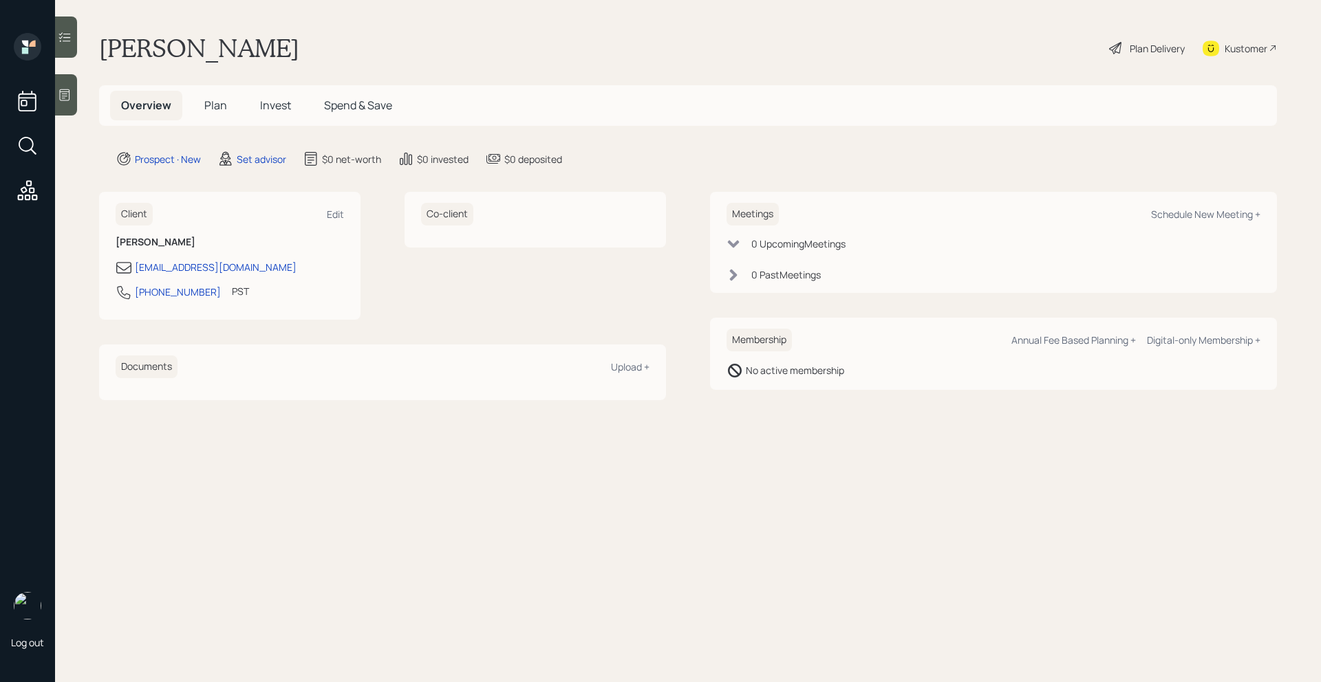 This screenshot has width=1321, height=682. What do you see at coordinates (1073, 340) in the screenshot?
I see `div: Annual Fee Based Planning +` at bounding box center [1073, 340].